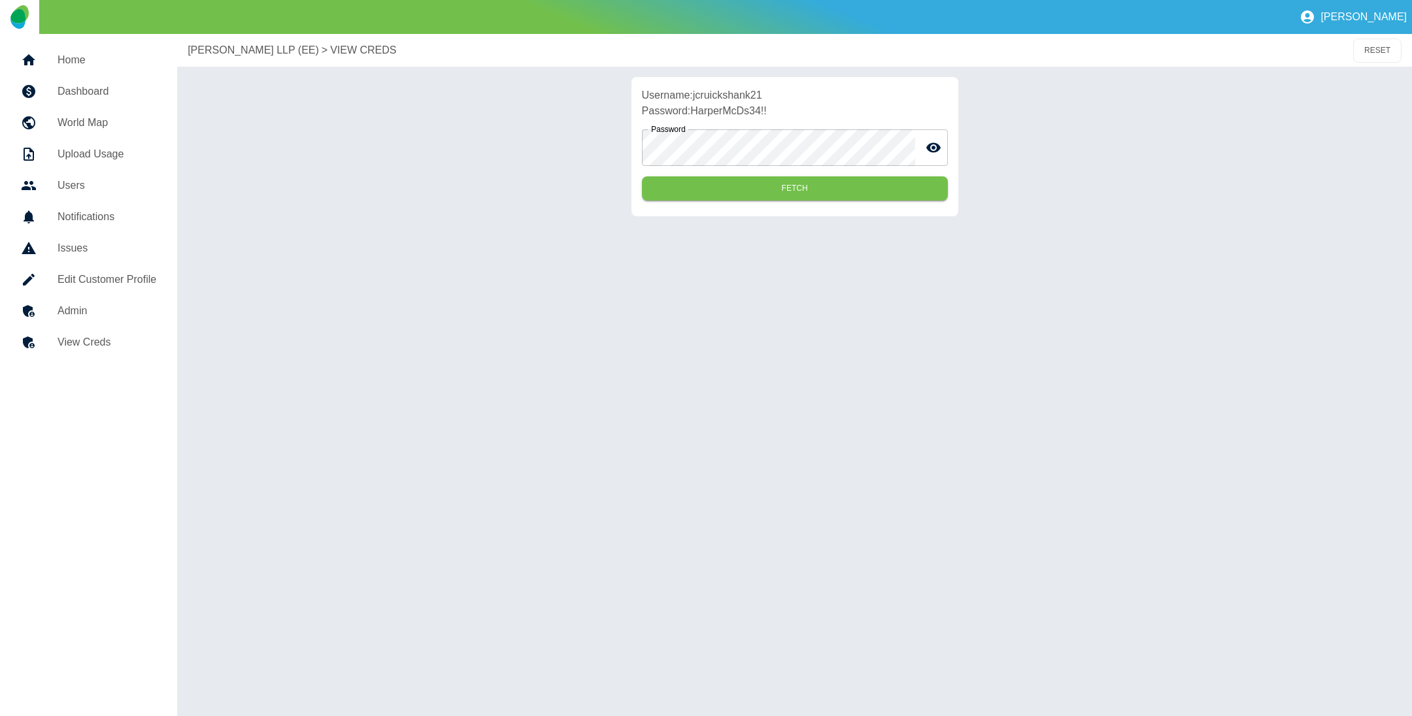 This screenshot has height=716, width=1412. What do you see at coordinates (107, 280) in the screenshot?
I see `h5: Edit Customer Profile` at bounding box center [107, 280].